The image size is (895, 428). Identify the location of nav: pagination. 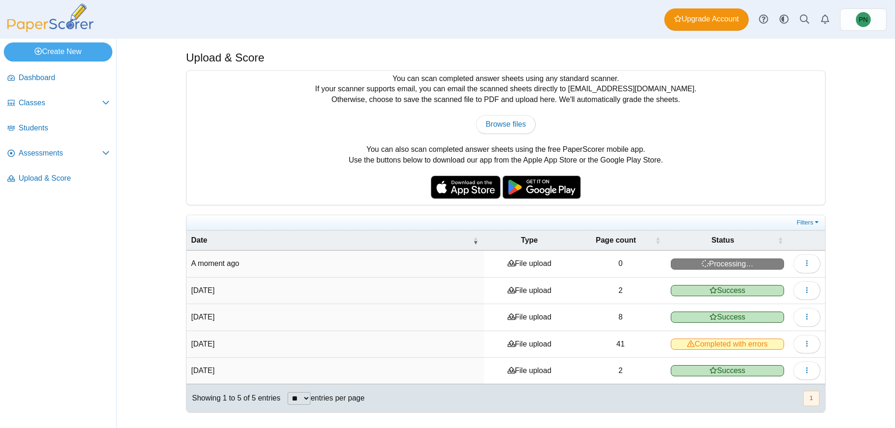
(811, 399).